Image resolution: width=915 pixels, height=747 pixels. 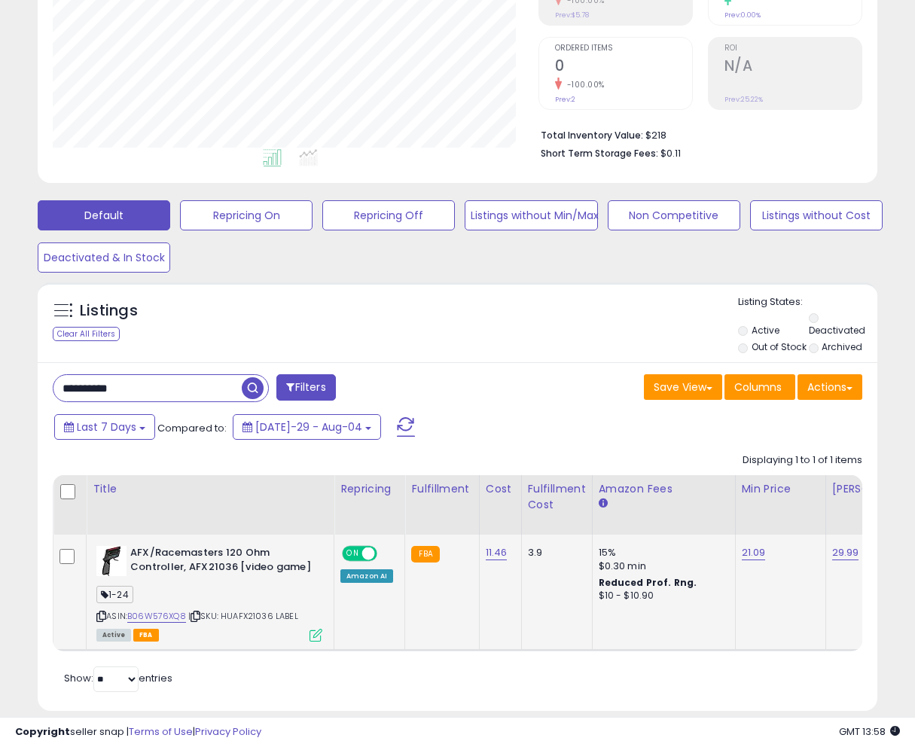 I want to click on span: Ordered Items, so click(x=624, y=48).